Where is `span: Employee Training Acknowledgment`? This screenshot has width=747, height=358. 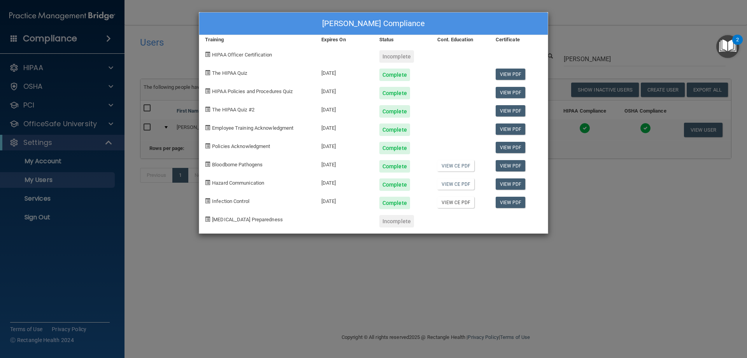 span: Employee Training Acknowledgment is located at coordinates (252, 128).